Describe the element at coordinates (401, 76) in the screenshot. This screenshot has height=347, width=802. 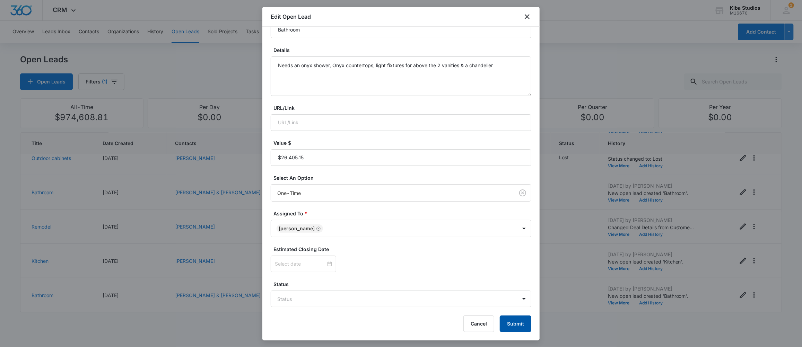
I see `textarea: Needs an onyx shower, Onyx countertops, light fixtures for above the 2 vanities & a chandelier` at that location.